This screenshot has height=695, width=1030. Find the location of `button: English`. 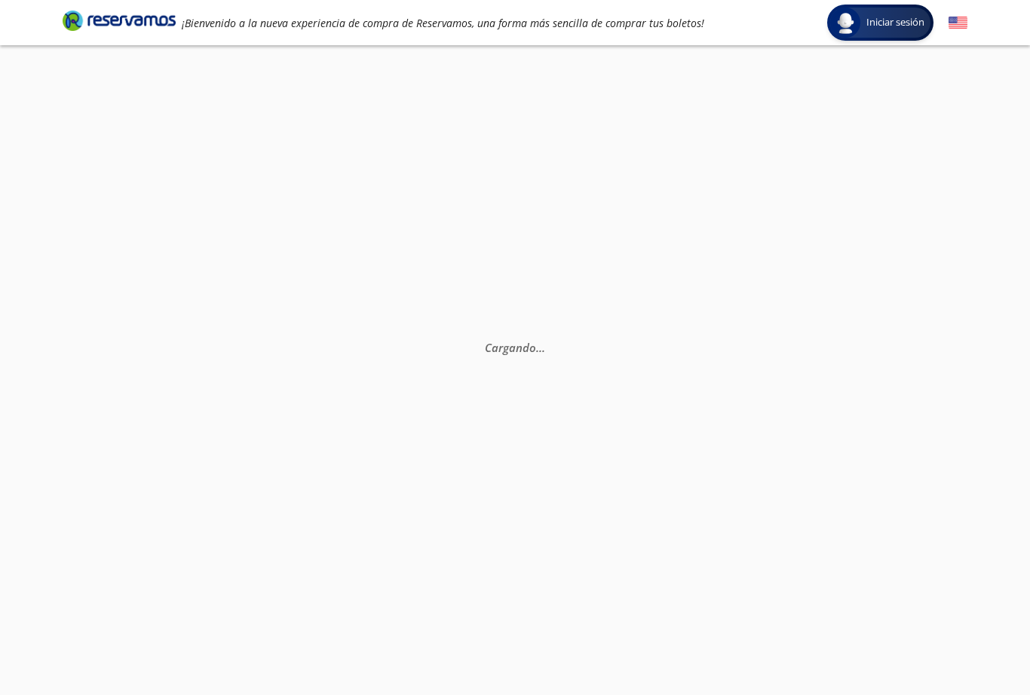

button: English is located at coordinates (958, 23).